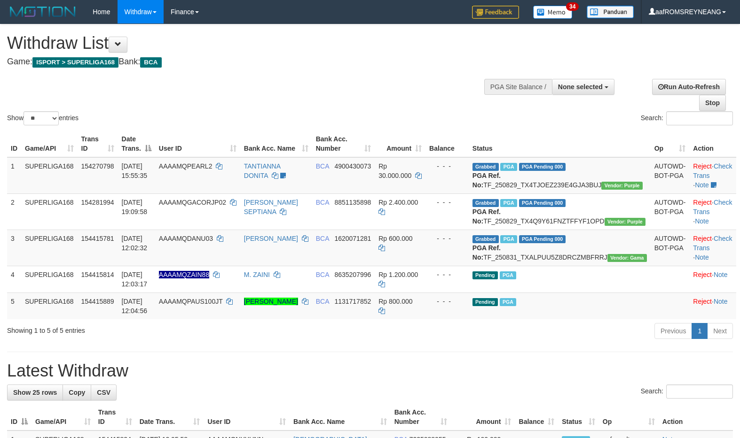 This screenshot has width=740, height=438. Describe the element at coordinates (98, 239) in the screenshot. I see `span: 154415781` at that location.